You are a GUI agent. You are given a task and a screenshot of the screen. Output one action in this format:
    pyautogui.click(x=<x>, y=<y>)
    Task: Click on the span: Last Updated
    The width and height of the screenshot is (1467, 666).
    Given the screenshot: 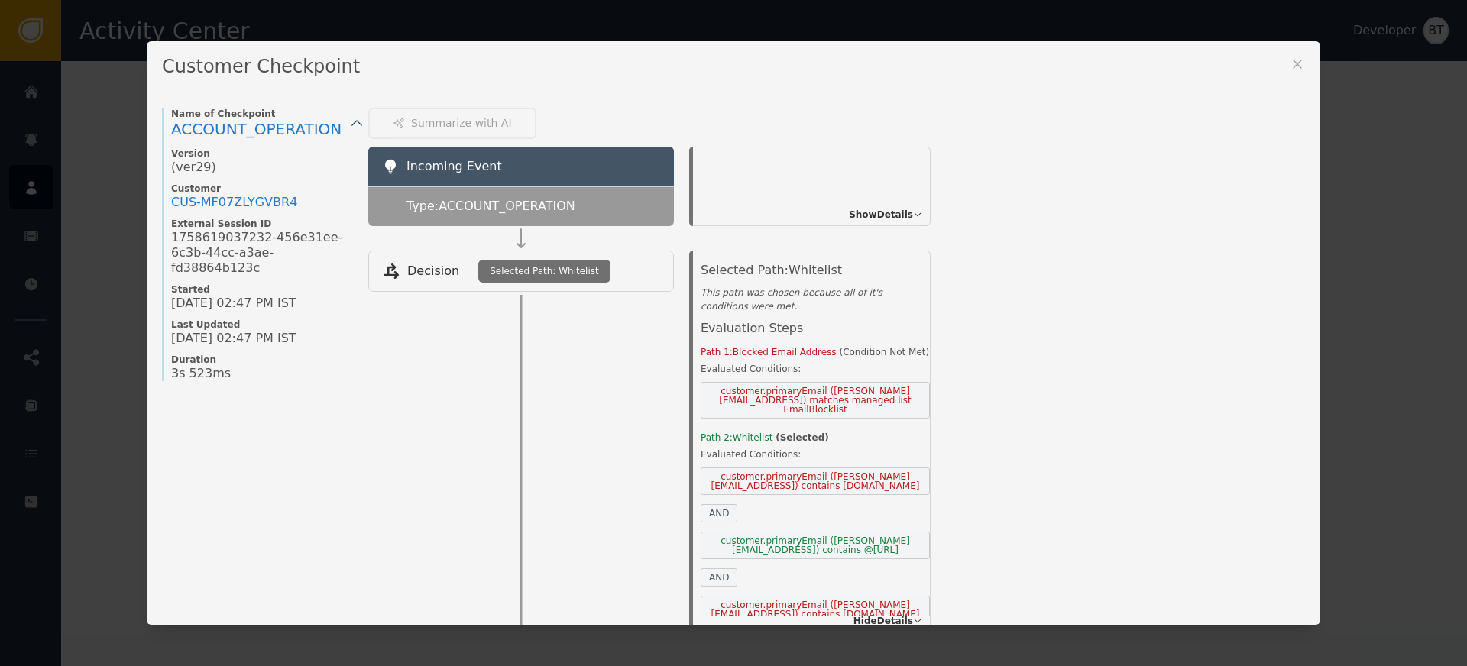 What is the action you would take?
    pyautogui.click(x=262, y=325)
    